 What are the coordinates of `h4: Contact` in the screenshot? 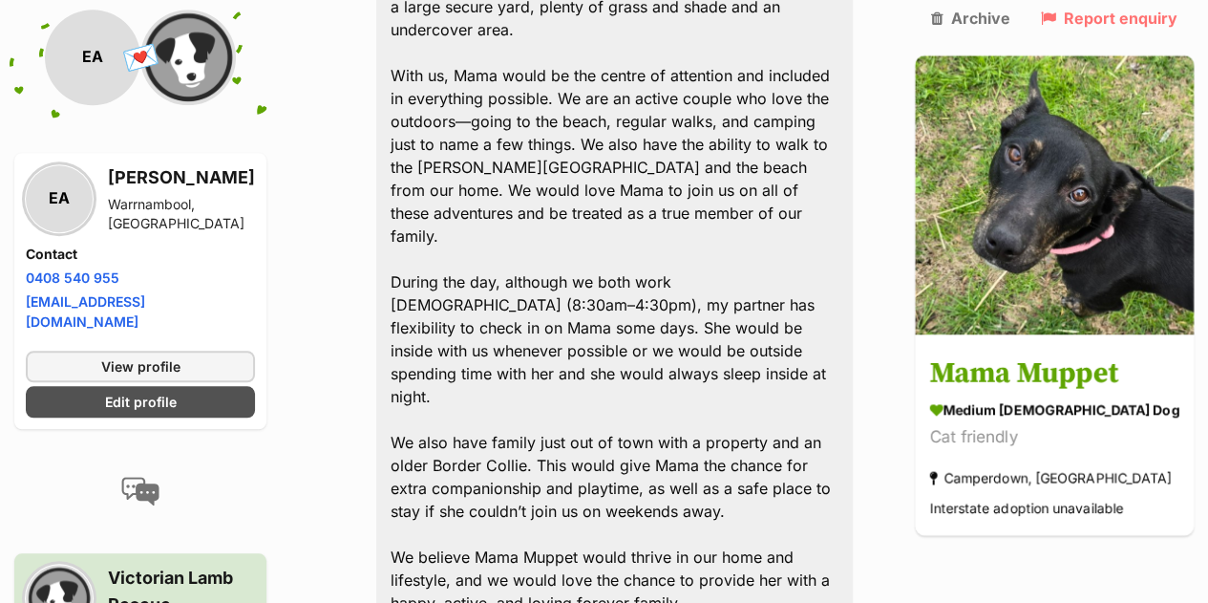 It's located at (140, 254).